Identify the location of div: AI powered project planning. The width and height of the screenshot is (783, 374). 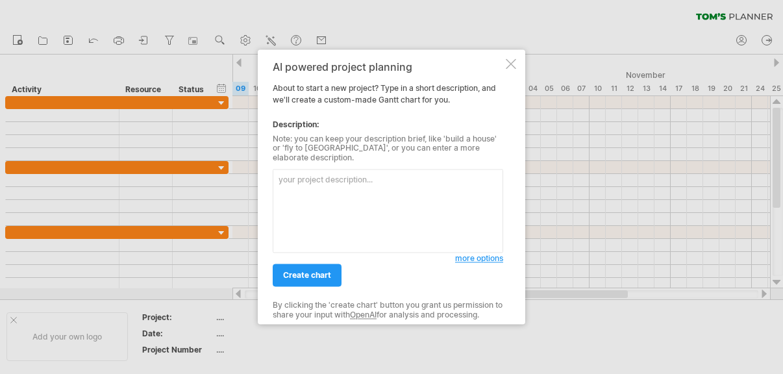
(388, 67).